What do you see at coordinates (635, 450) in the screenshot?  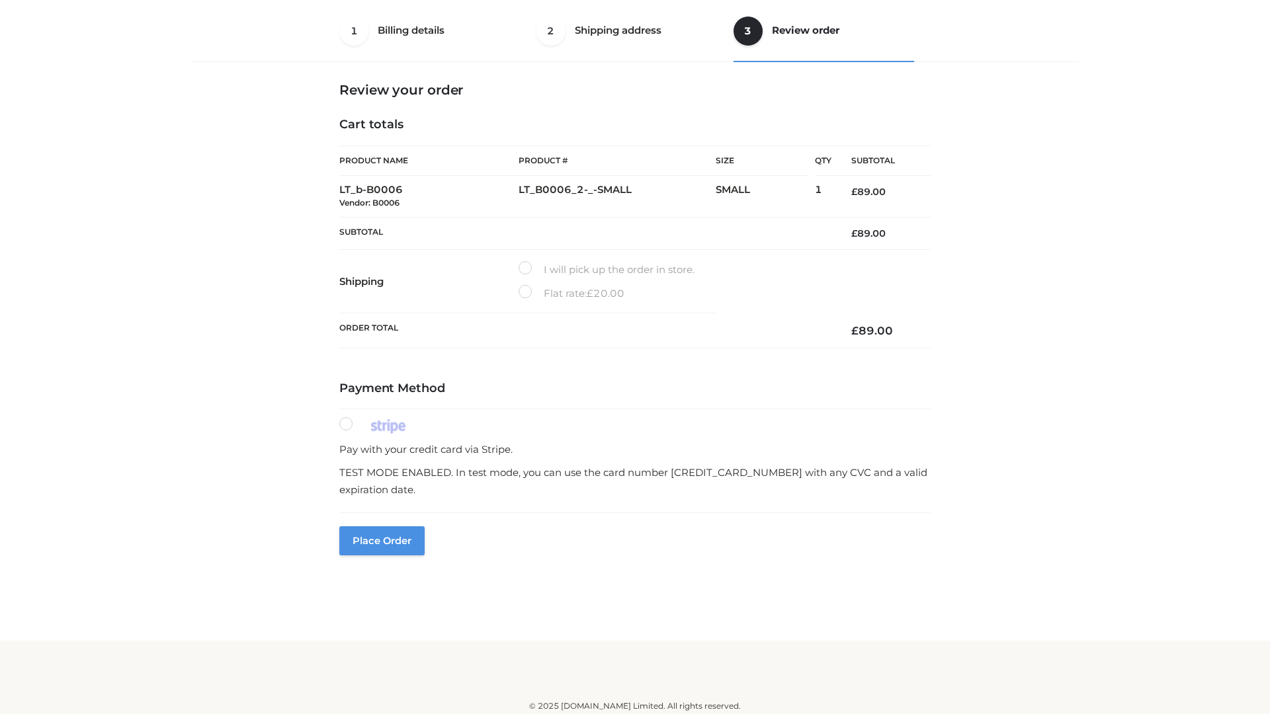 I see `p: Pay with your credit card via Stripe.` at bounding box center [635, 450].